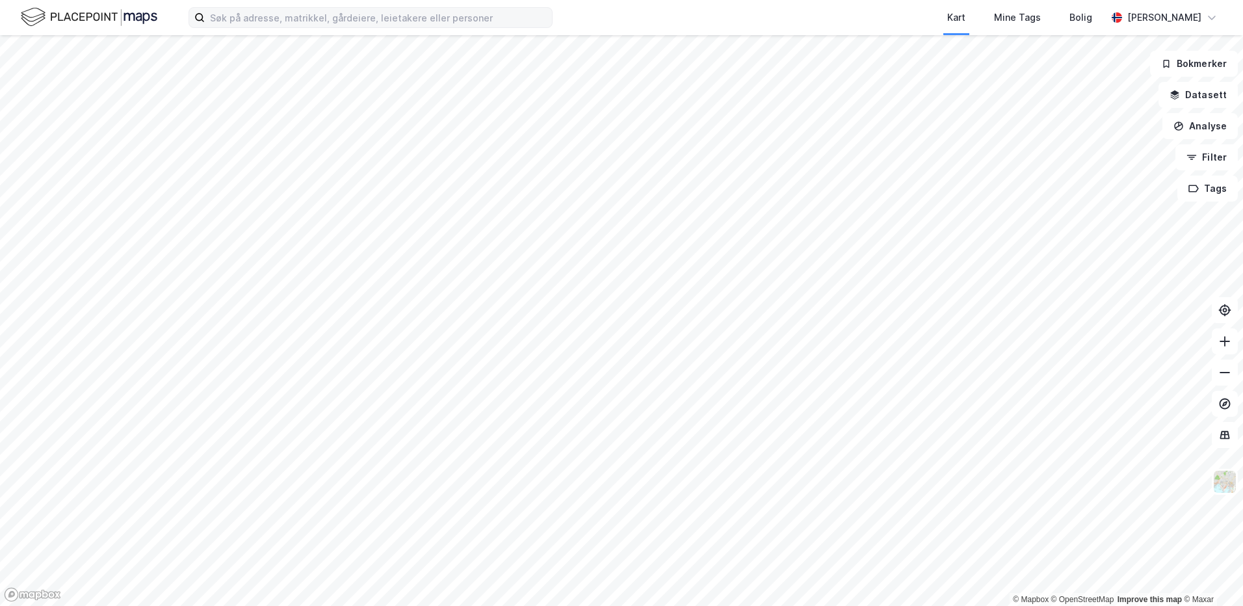 Image resolution: width=1243 pixels, height=606 pixels. I want to click on a: Mapbox, so click(1031, 600).